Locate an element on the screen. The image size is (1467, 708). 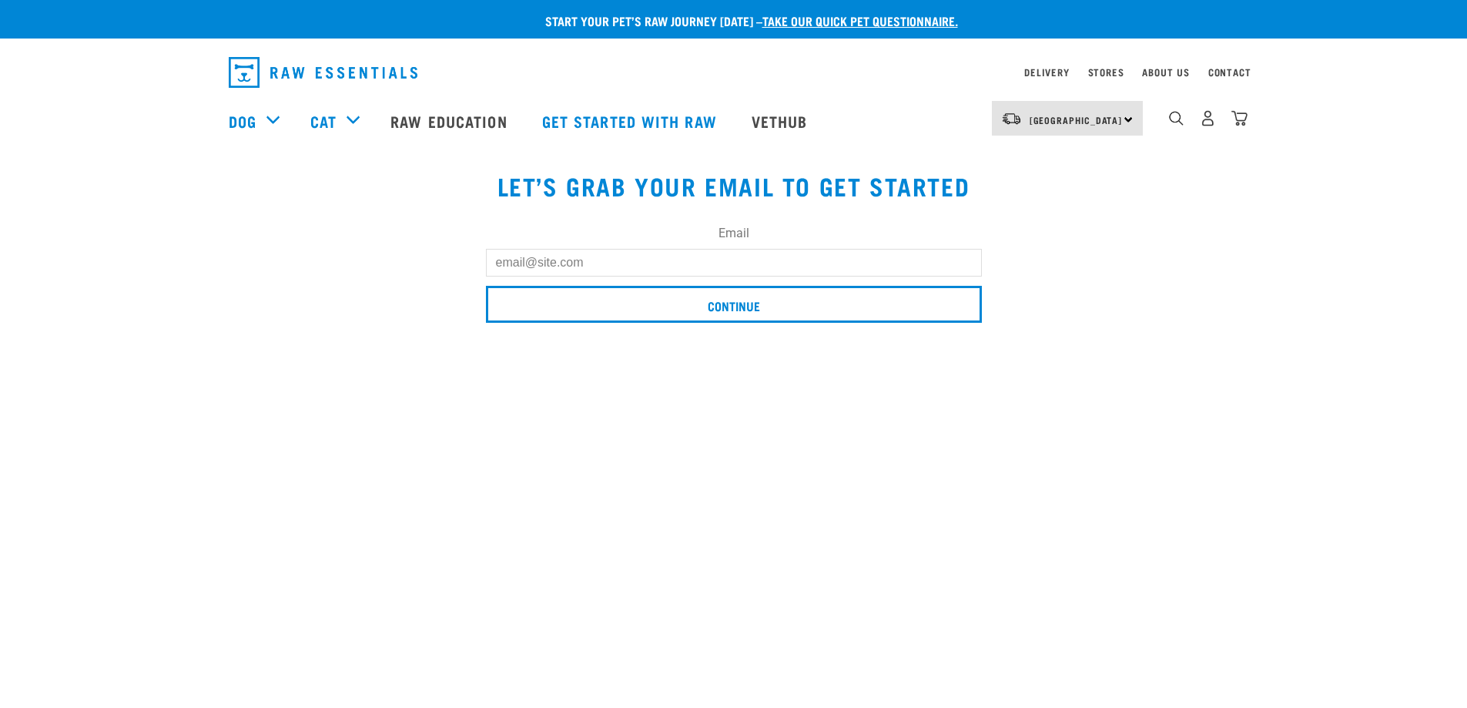
a: Cat is located at coordinates (323, 121).